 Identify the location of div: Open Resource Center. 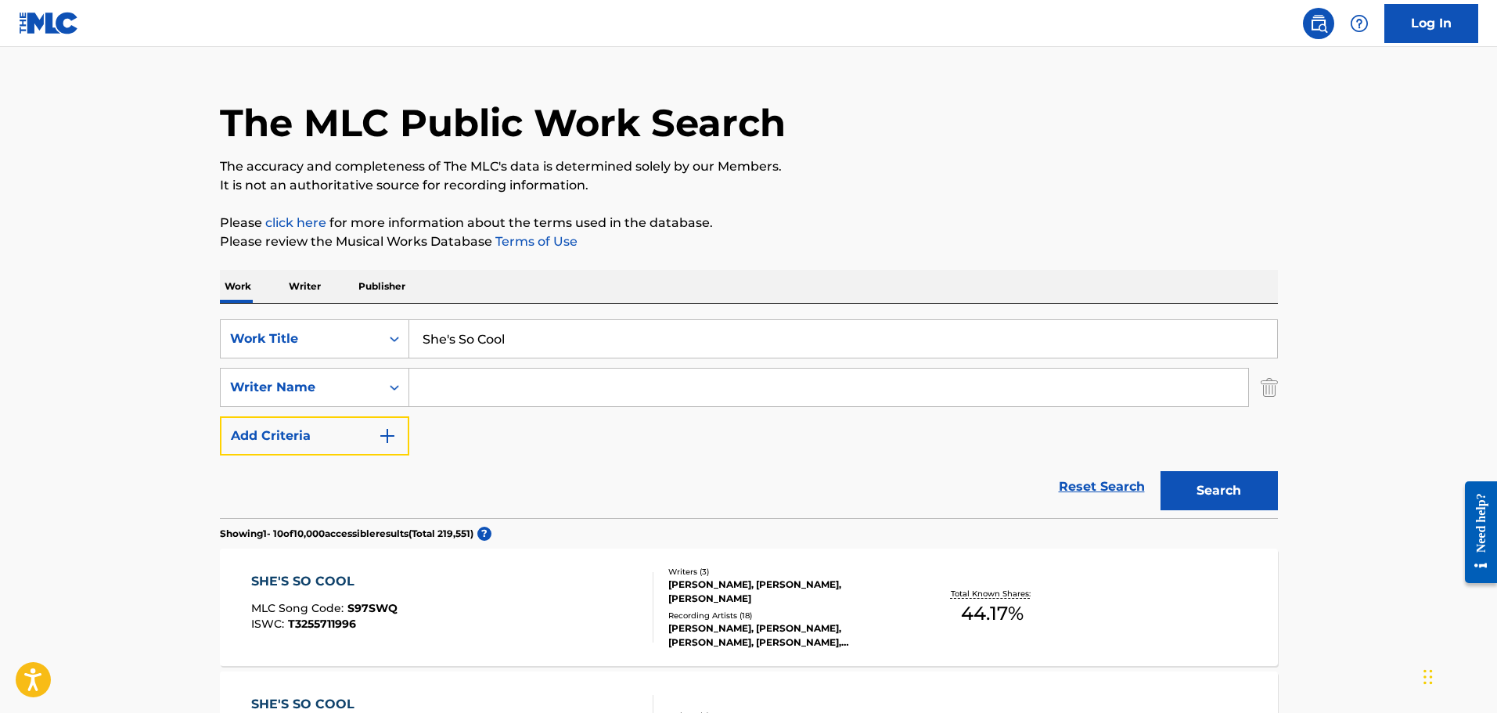
(27, 63).